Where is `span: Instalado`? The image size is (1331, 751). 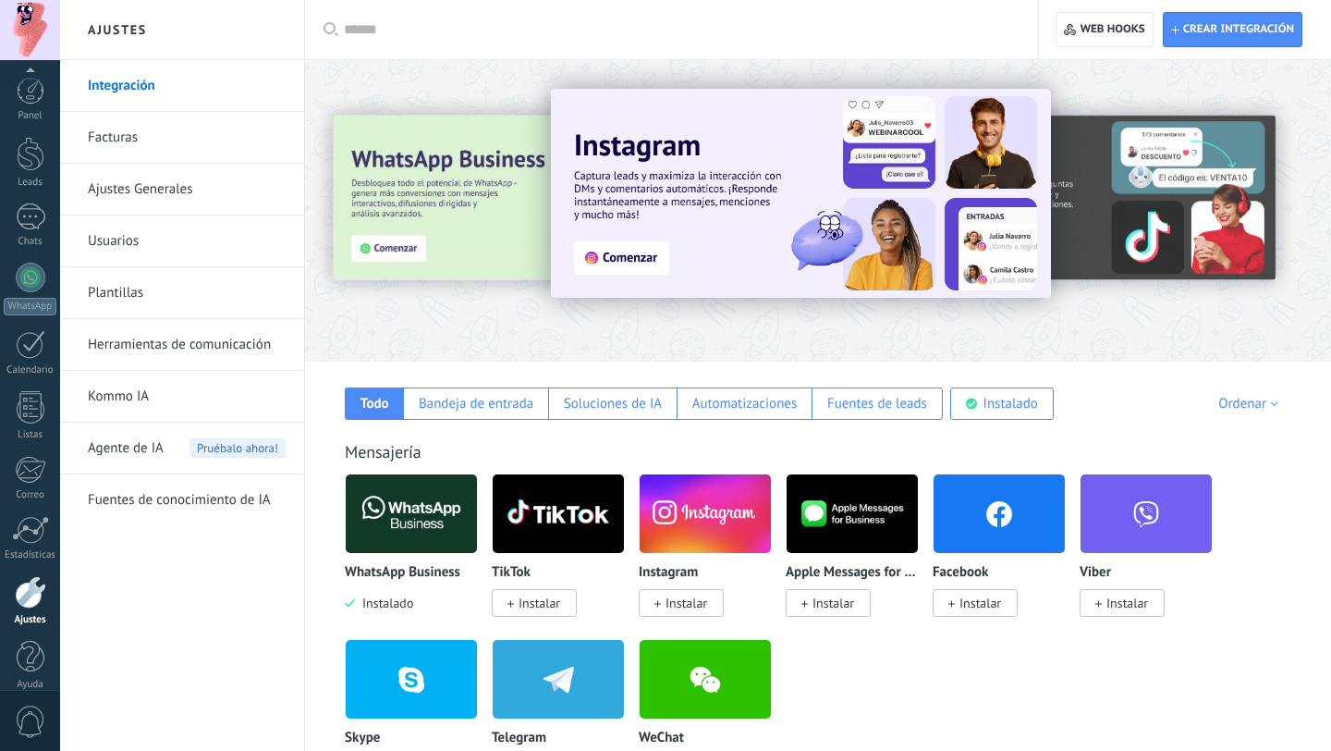 span: Instalado is located at coordinates (384, 603).